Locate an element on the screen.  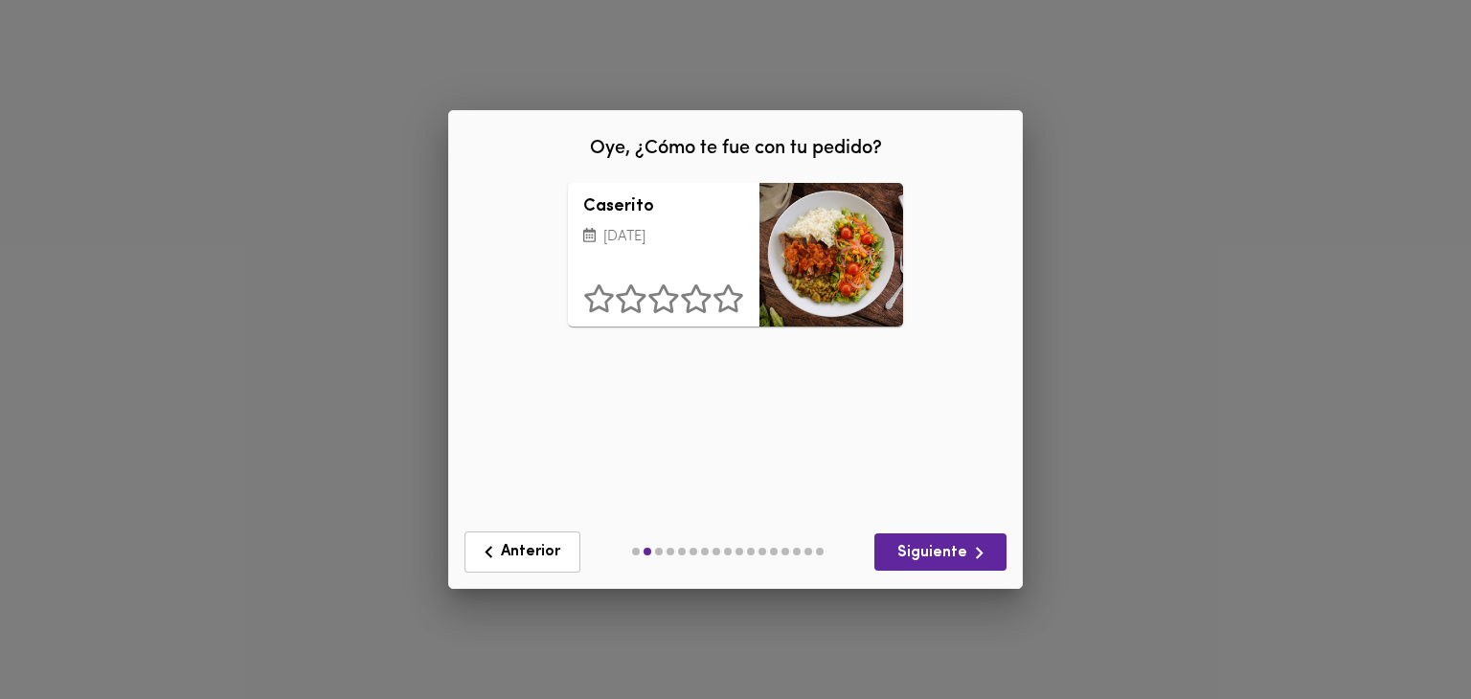
div: Caserito is located at coordinates (831, 255).